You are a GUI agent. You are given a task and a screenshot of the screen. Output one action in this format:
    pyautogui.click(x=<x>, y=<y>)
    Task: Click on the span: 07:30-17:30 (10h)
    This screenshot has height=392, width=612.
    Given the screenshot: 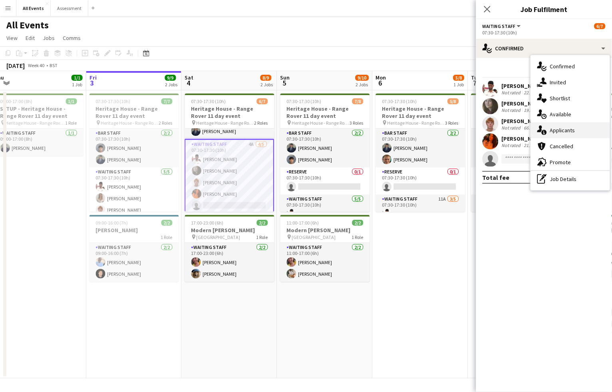 What is the action you would take?
    pyautogui.click(x=400, y=101)
    